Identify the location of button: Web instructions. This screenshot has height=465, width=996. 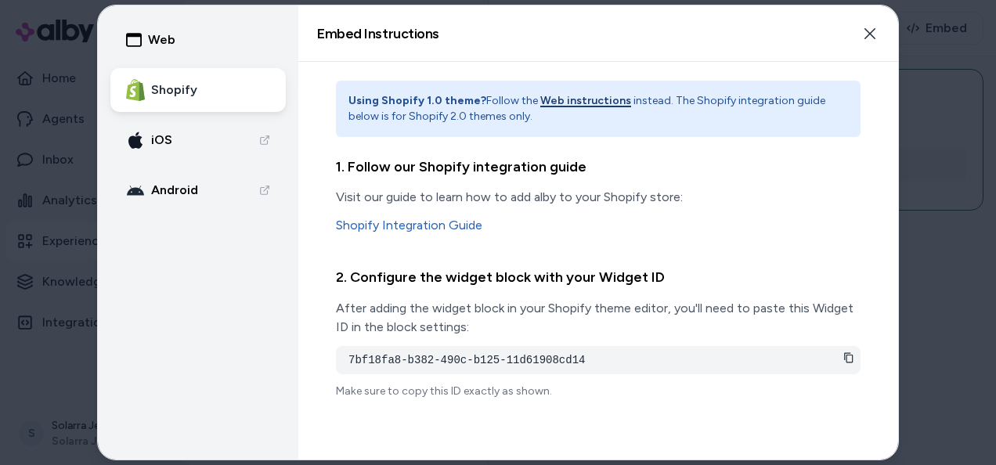
(585, 101).